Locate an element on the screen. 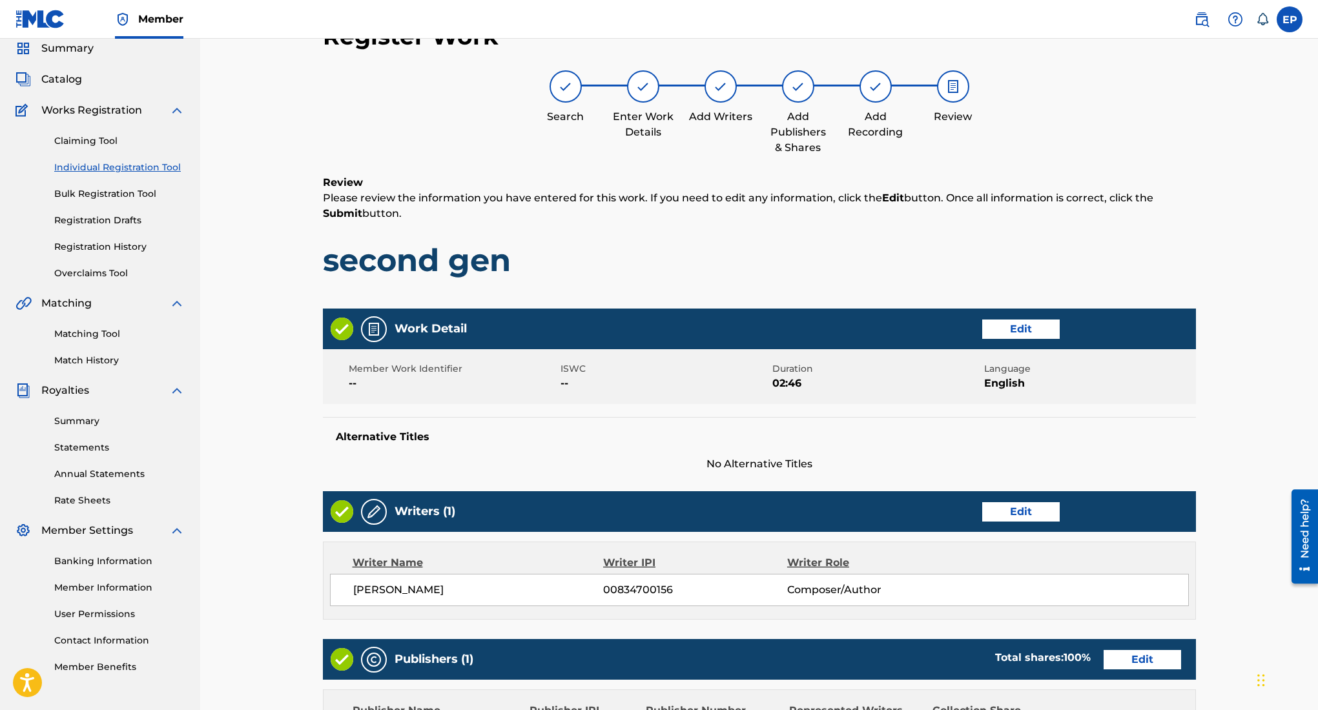  a: Banking Information is located at coordinates (119, 561).